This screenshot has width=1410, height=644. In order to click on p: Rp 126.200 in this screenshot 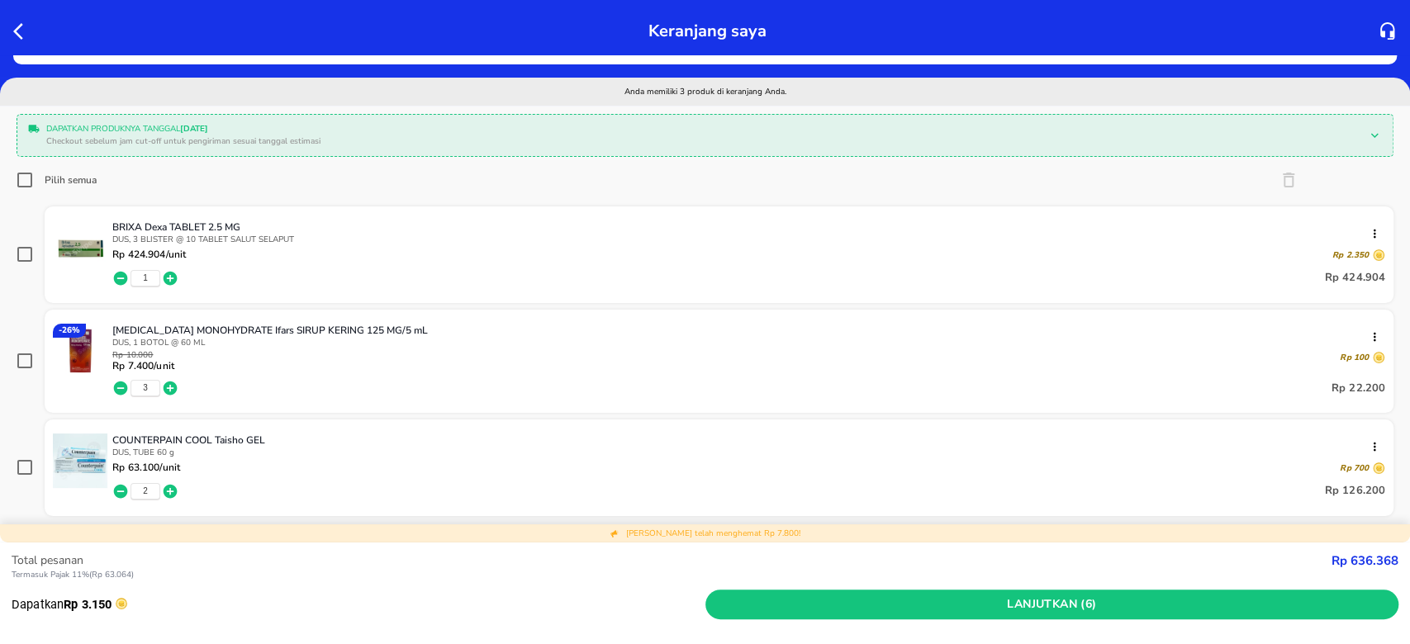, I will do `click(1354, 491)`.